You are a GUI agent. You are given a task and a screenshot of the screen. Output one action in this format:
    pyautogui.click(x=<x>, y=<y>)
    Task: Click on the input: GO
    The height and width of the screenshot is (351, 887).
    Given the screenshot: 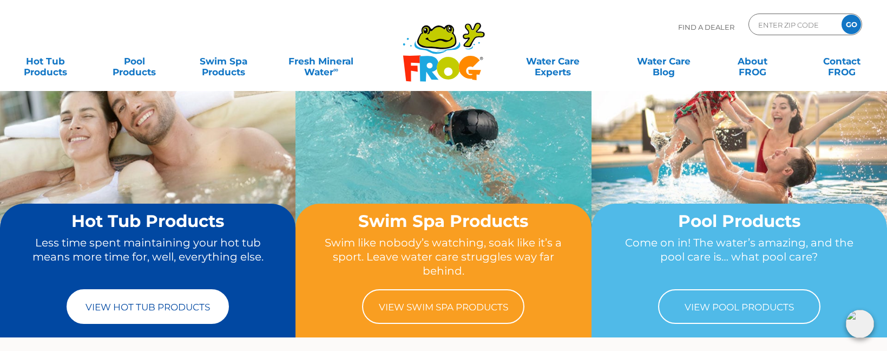 What is the action you would take?
    pyautogui.click(x=851, y=24)
    